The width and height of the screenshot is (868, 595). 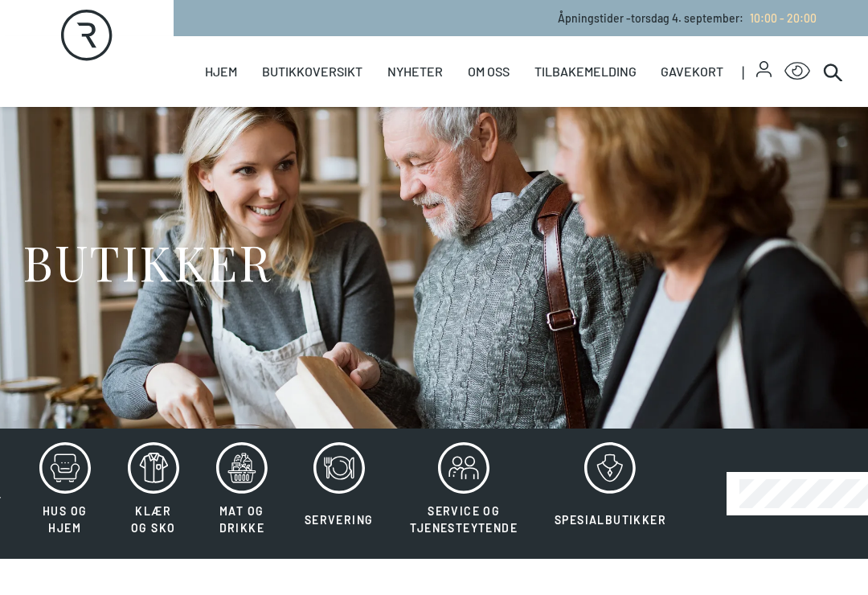 What do you see at coordinates (783, 18) in the screenshot?
I see `span: 10:00 - 20:00` at bounding box center [783, 18].